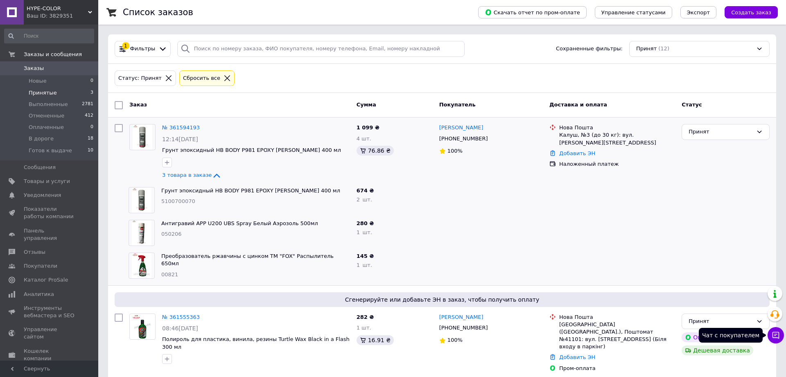 The image size is (786, 377). I want to click on span: 674 ₴, so click(365, 190).